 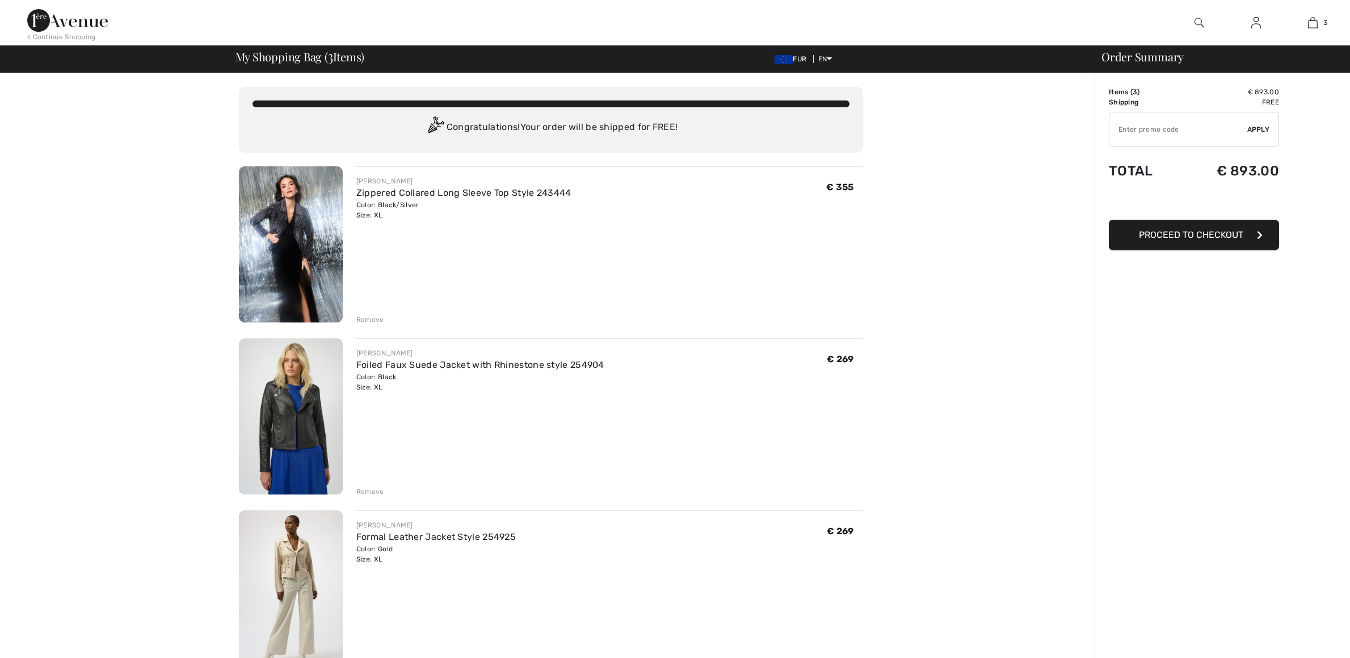 I want to click on span: Proceed to Checkout, so click(x=1191, y=234).